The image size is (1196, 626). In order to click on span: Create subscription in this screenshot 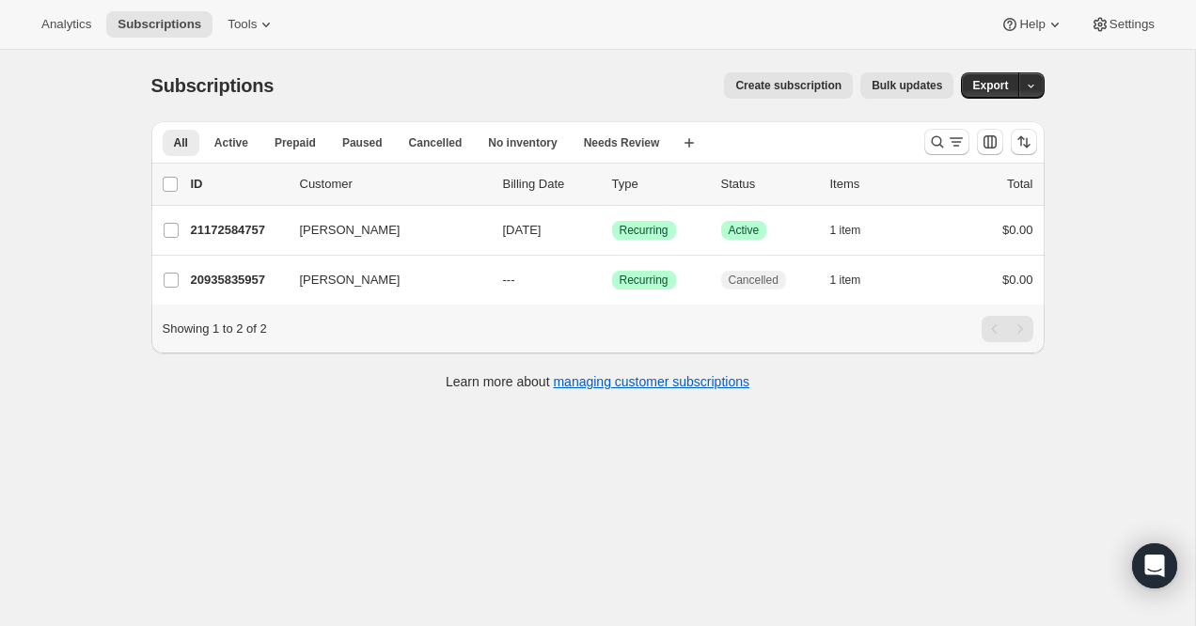, I will do `click(788, 86)`.